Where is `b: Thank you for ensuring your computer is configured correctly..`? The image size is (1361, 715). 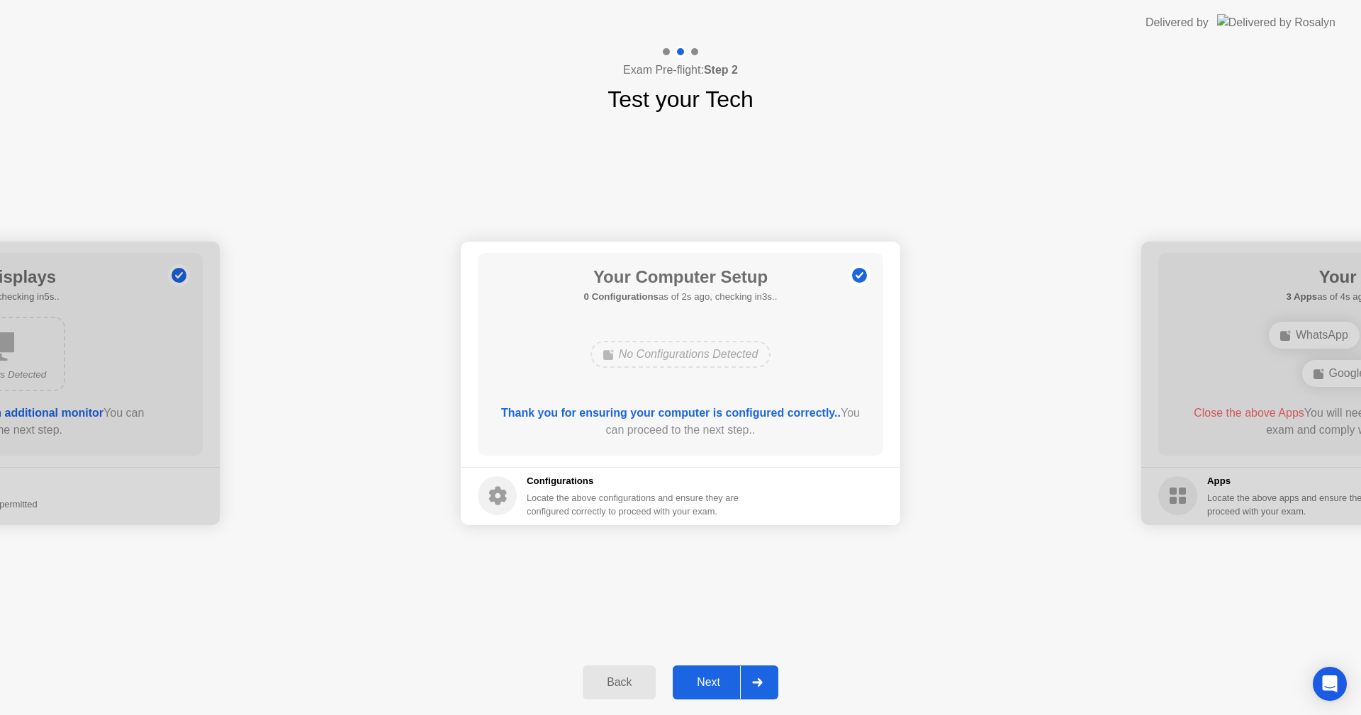 b: Thank you for ensuring your computer is configured correctly.. is located at coordinates (670, 412).